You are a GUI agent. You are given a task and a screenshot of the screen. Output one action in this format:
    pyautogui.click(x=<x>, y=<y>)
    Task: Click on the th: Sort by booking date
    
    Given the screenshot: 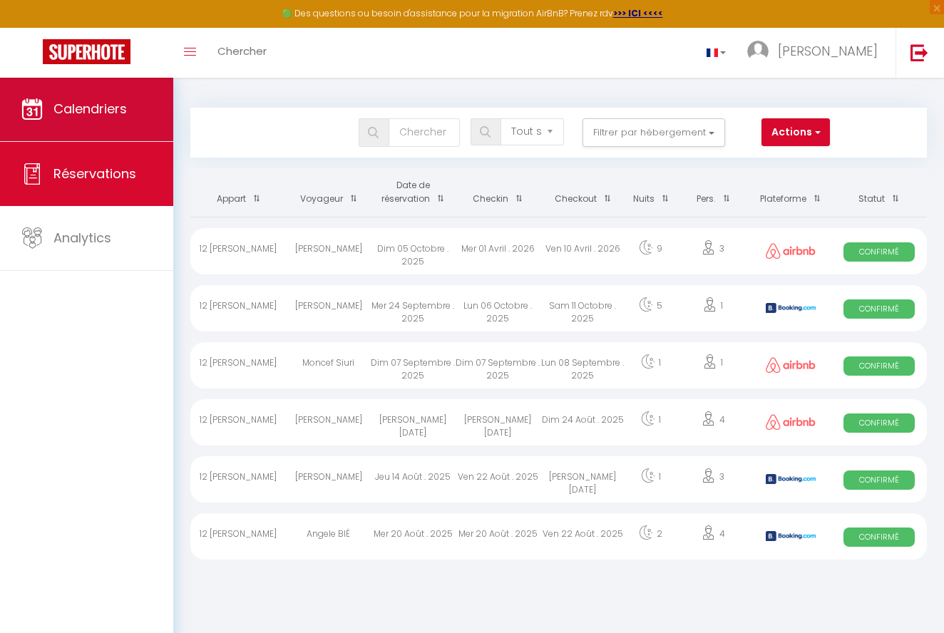 What is the action you would take?
    pyautogui.click(x=413, y=193)
    